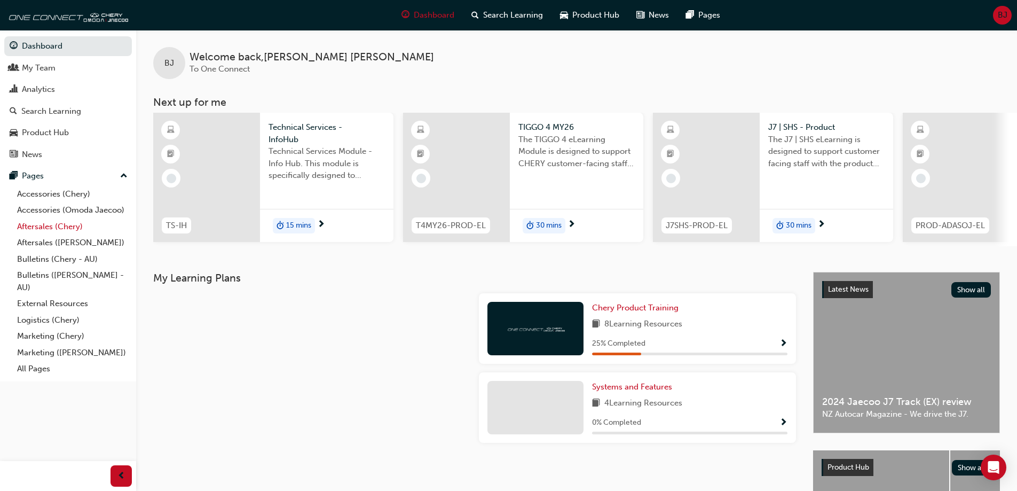  Describe the element at coordinates (72, 320) in the screenshot. I see `a: Logistics (Chery)` at that location.